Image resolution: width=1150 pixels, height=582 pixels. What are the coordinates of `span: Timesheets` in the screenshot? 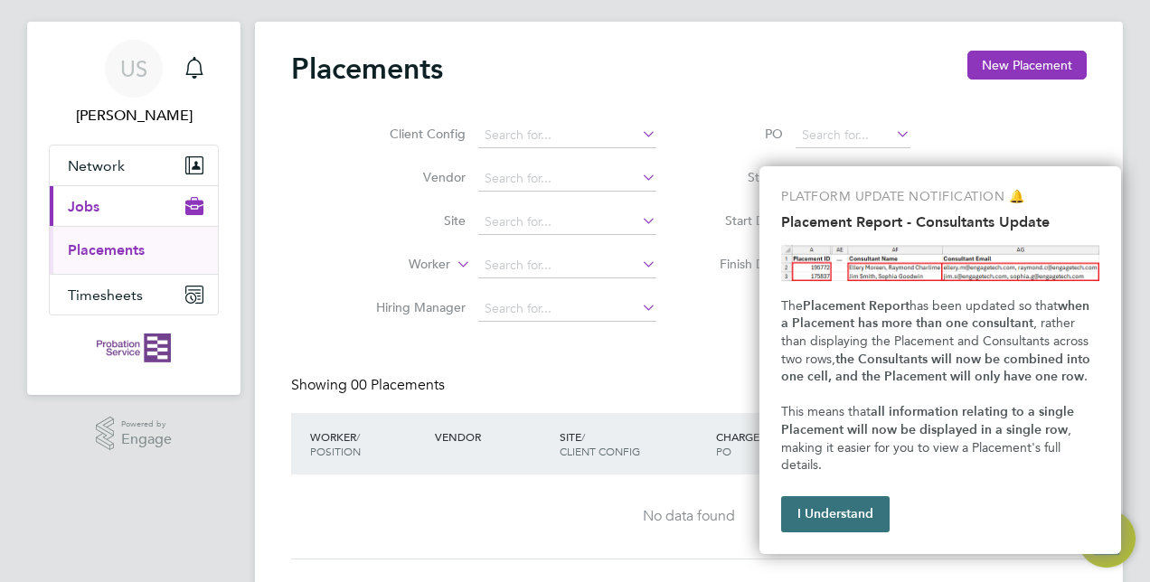 It's located at (105, 295).